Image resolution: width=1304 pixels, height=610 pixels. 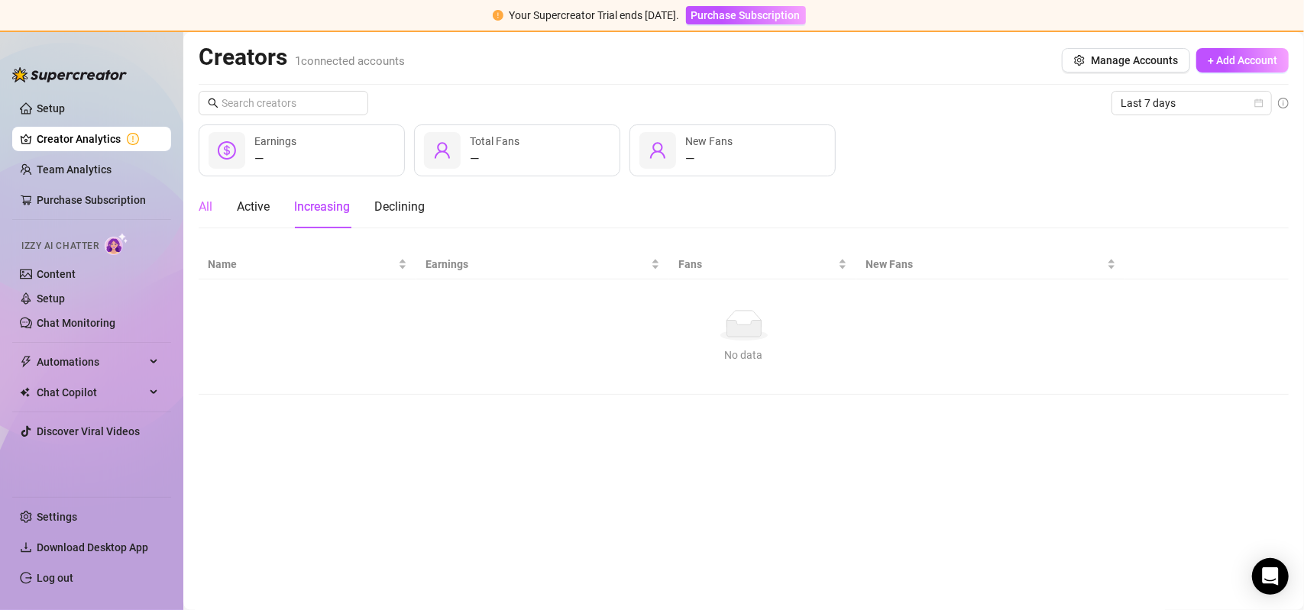 I want to click on a: Content, so click(x=56, y=274).